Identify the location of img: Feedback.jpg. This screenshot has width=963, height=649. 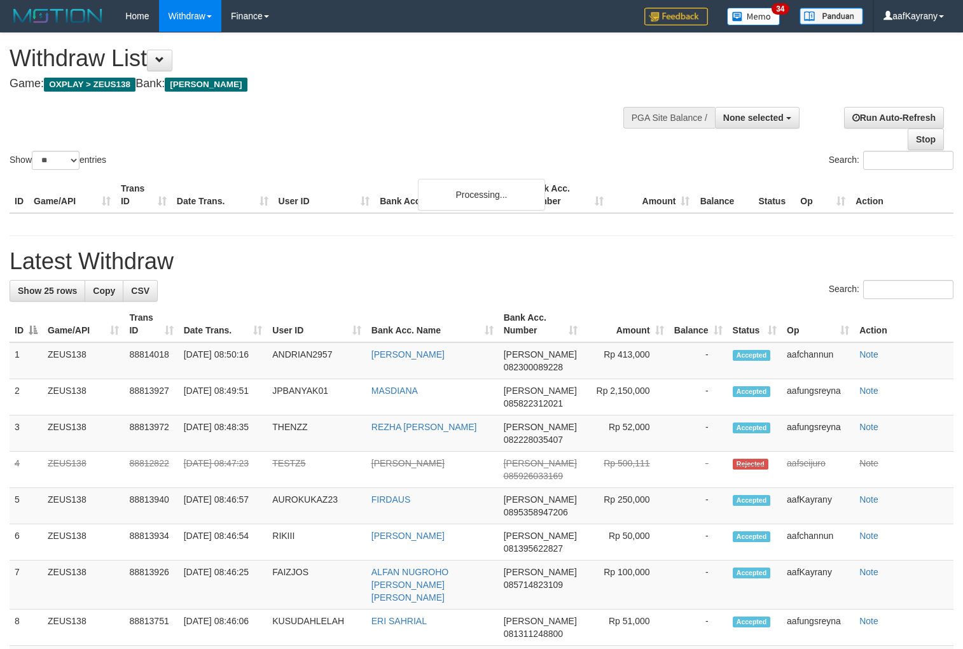
(676, 17).